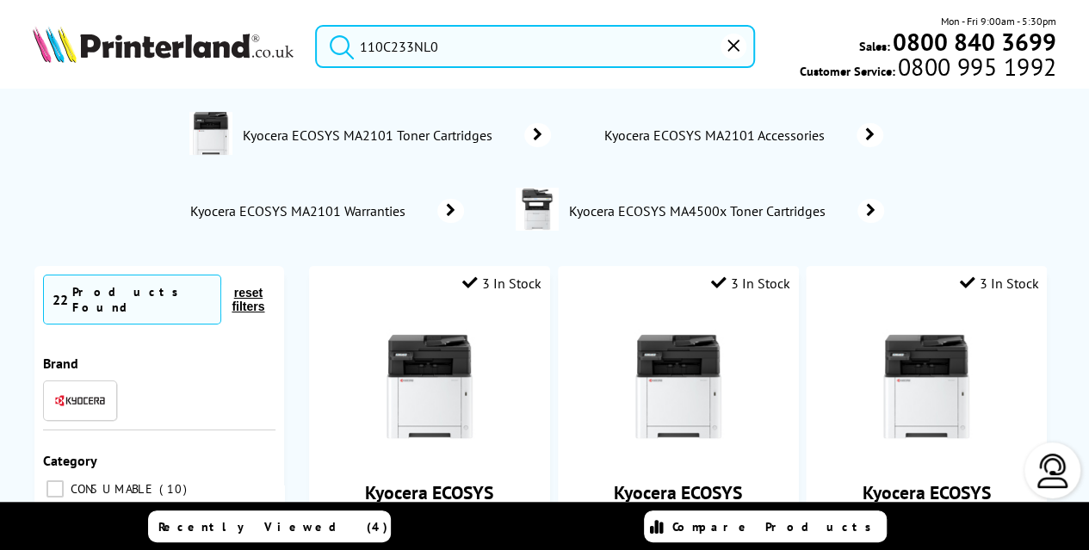 This screenshot has height=550, width=1089. I want to click on span: CONSUMABLE, so click(112, 489).